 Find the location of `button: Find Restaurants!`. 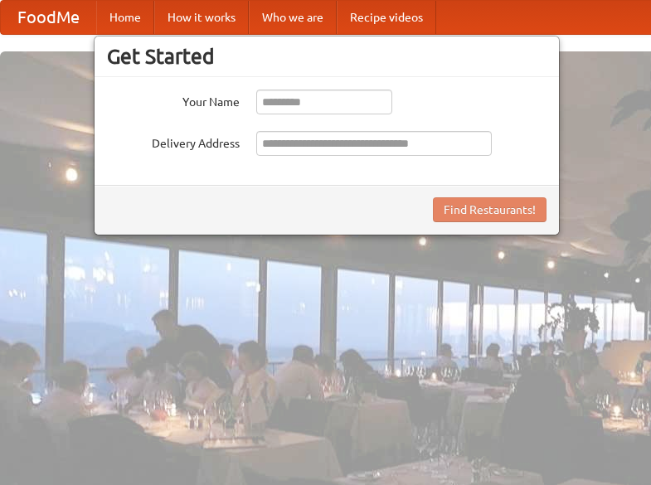

button: Find Restaurants! is located at coordinates (490, 210).